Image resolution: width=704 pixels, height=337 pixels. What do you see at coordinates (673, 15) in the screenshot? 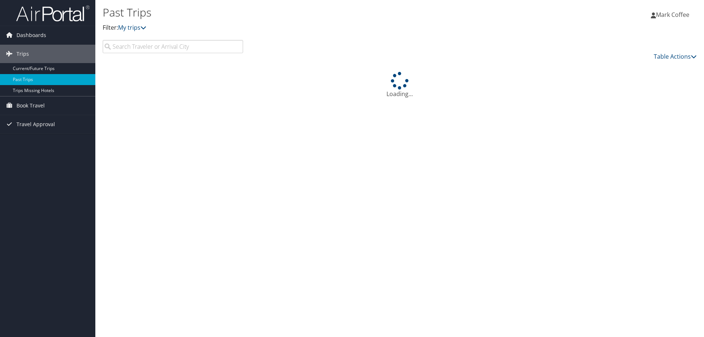
I see `a: Mark Coffee` at bounding box center [673, 15].